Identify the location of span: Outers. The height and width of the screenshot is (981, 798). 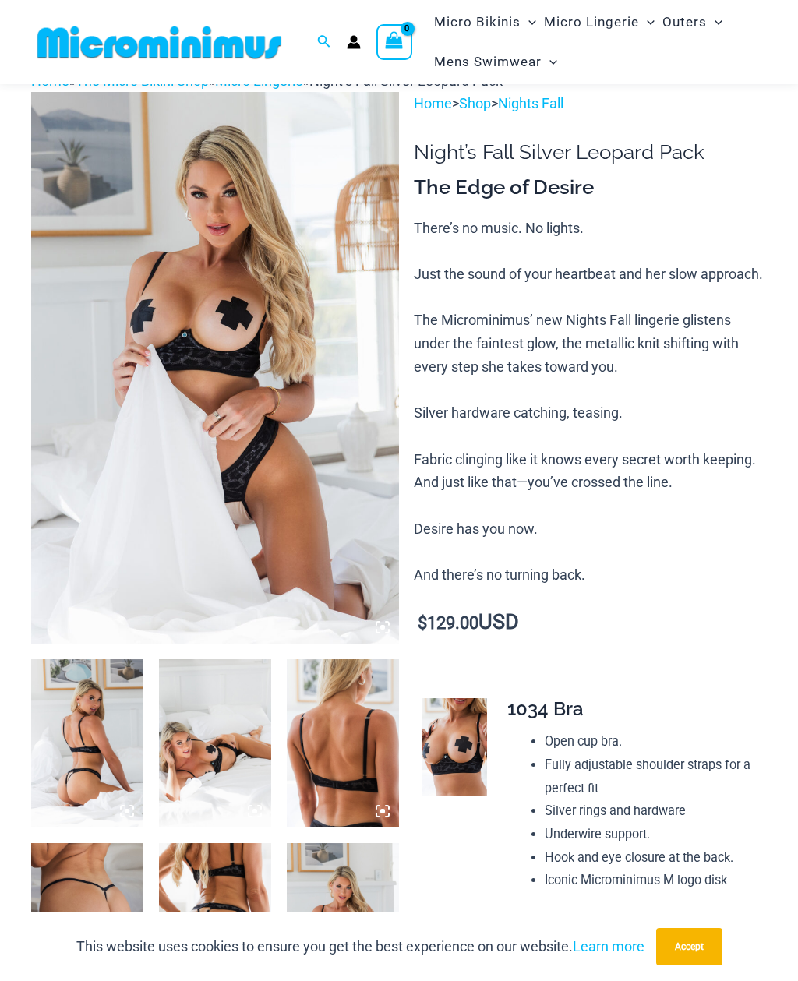
(684, 22).